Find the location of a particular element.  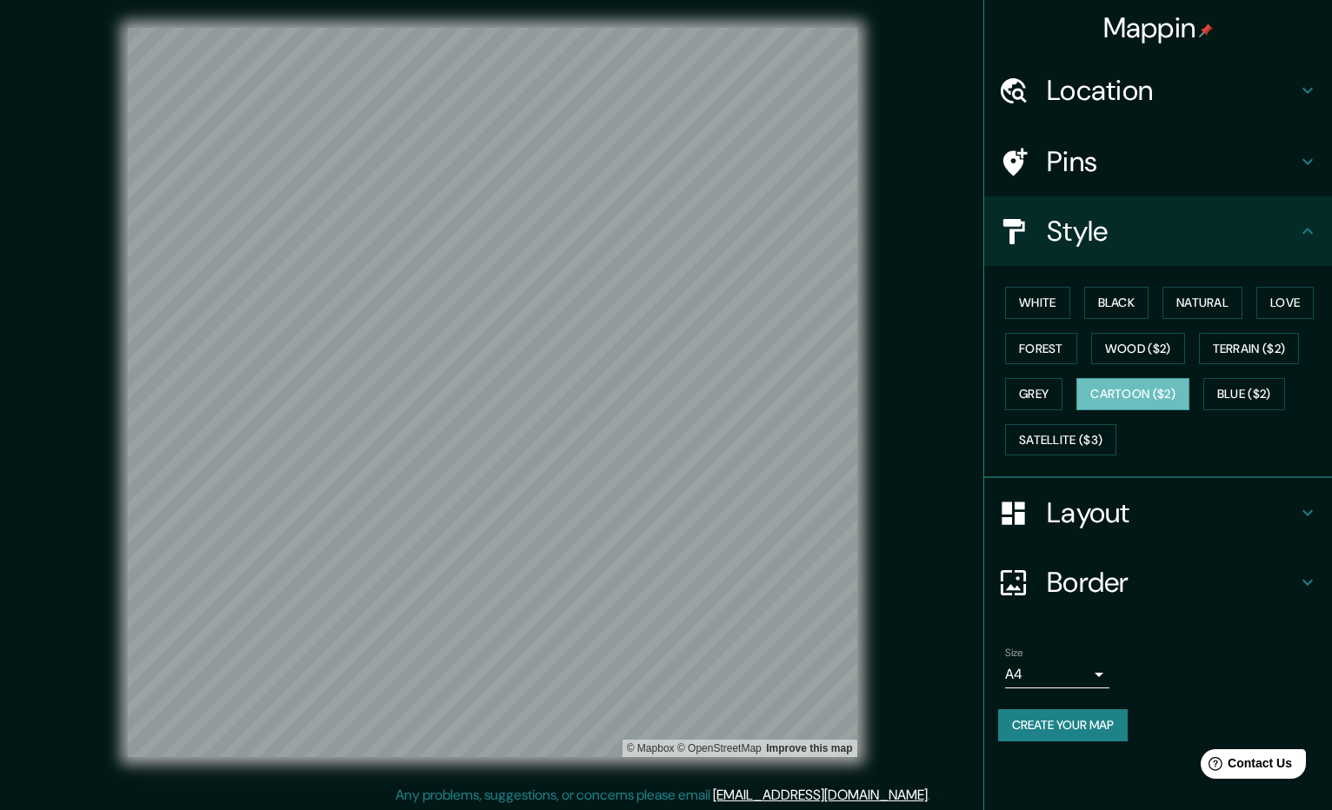

button: Grey is located at coordinates (1034, 394).